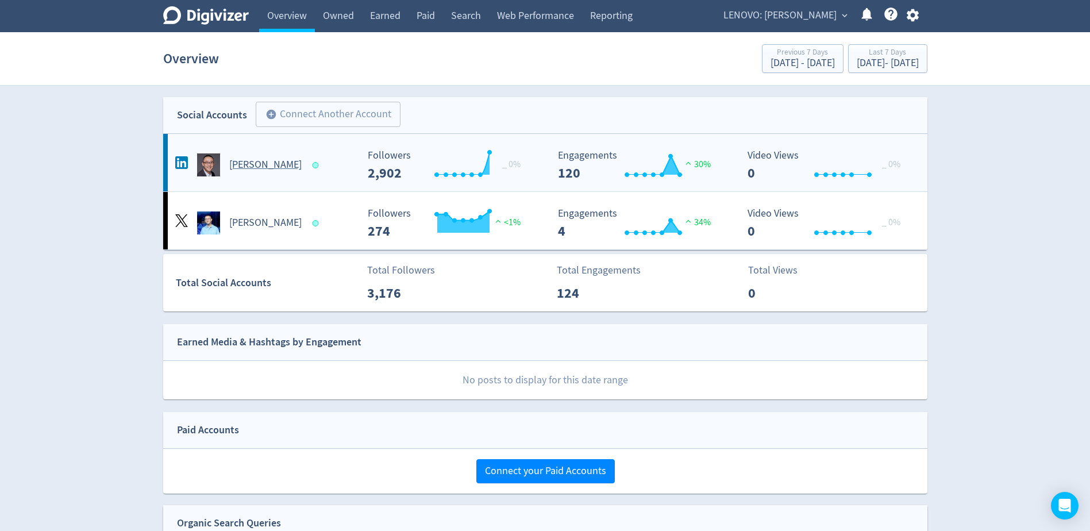  I want to click on svg: Engagements 120, so click(638, 165).